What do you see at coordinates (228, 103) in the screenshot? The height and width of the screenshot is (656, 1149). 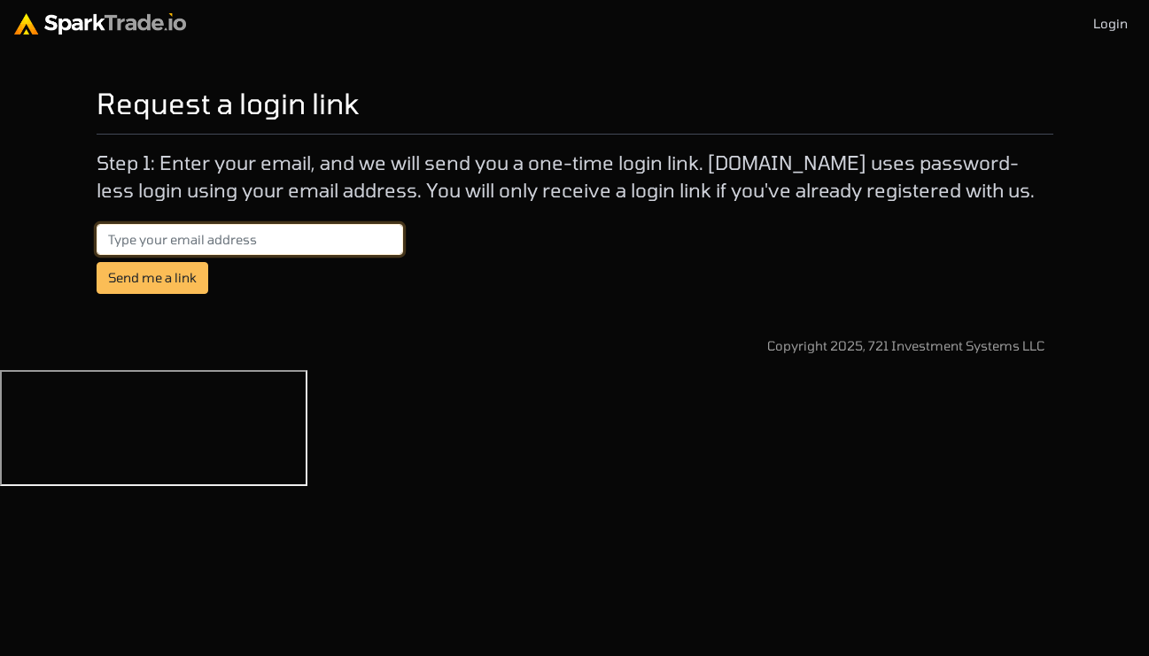 I see `h2: Request a login link` at bounding box center [228, 103].